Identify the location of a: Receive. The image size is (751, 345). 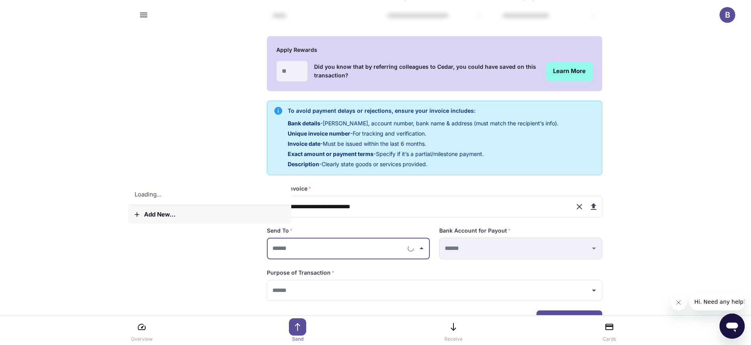
(453, 331).